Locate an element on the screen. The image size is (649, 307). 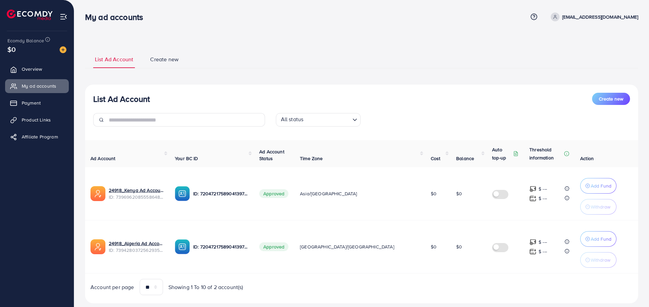
span: Payment is located at coordinates (31, 103).